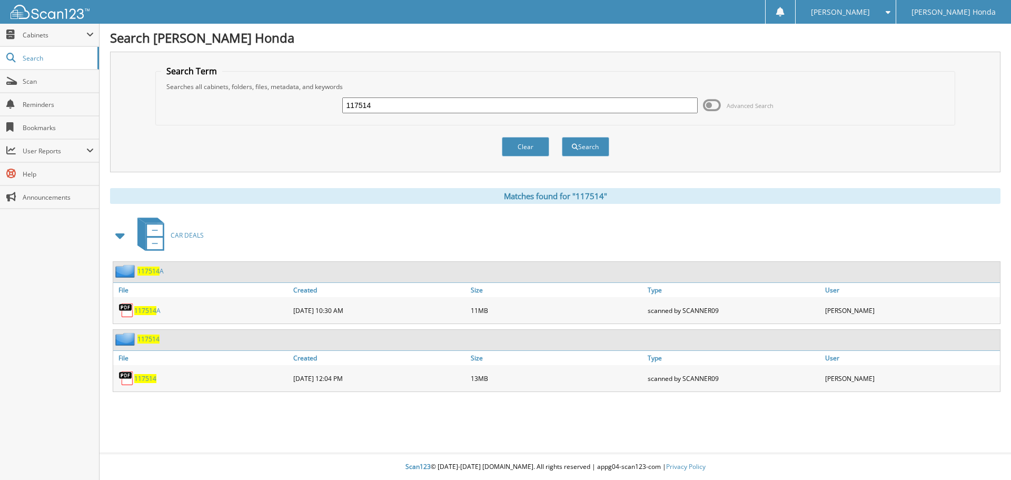 This screenshot has height=480, width=1011. I want to click on span: Cabinets, so click(54, 35).